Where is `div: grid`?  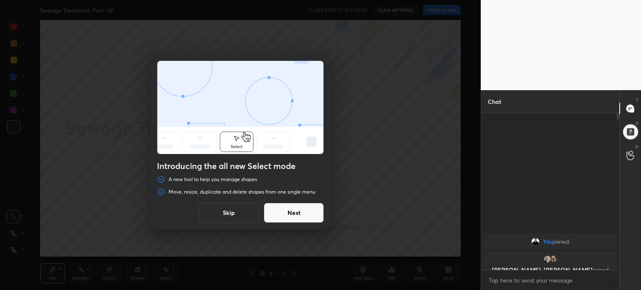
div: grid is located at coordinates (550, 251).